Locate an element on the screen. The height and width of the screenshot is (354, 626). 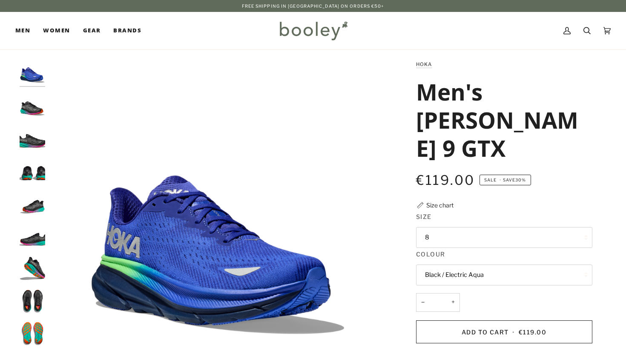
span: Gear is located at coordinates (92, 31).